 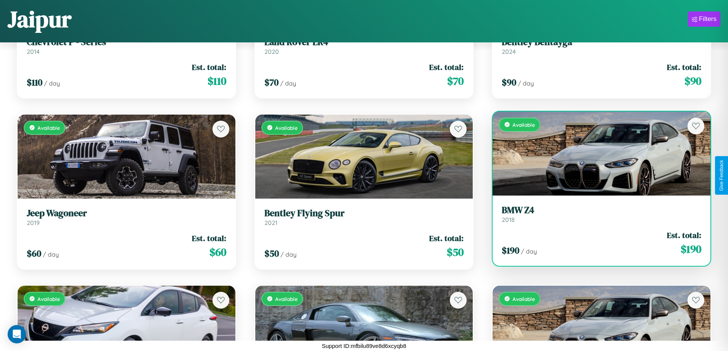 What do you see at coordinates (33, 223) in the screenshot?
I see `span: 2019` at bounding box center [33, 223].